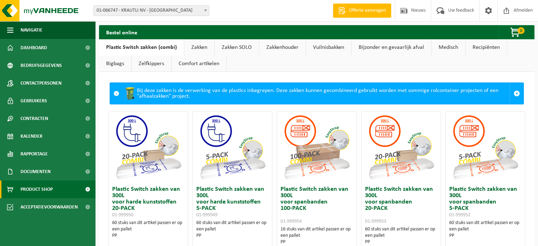  Describe the element at coordinates (316, 147) in the screenshot. I see `img: 01-999954` at that location.